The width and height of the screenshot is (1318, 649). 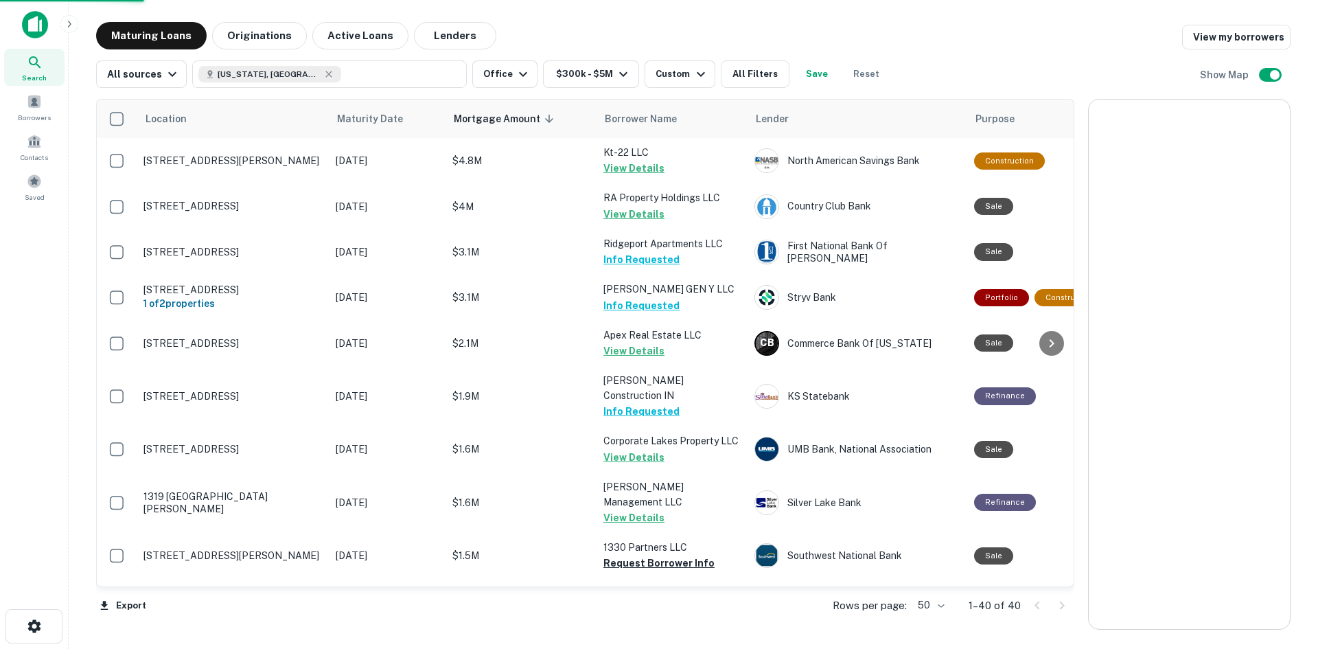 I want to click on span: Saved, so click(x=34, y=197).